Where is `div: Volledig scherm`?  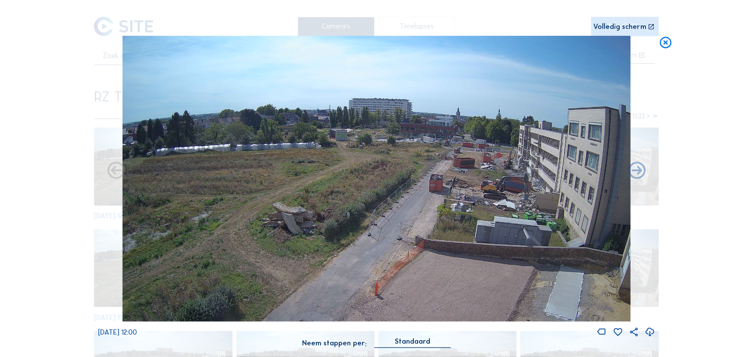 div: Volledig scherm is located at coordinates (620, 27).